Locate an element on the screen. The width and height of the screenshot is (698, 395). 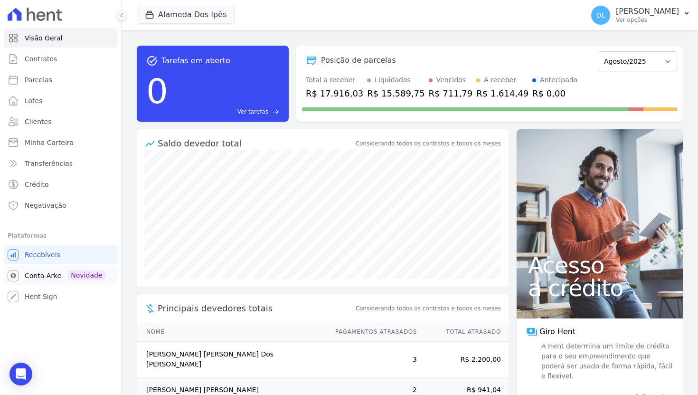
span: Considerando todos os contratos e todos os meses is located at coordinates (428, 308).